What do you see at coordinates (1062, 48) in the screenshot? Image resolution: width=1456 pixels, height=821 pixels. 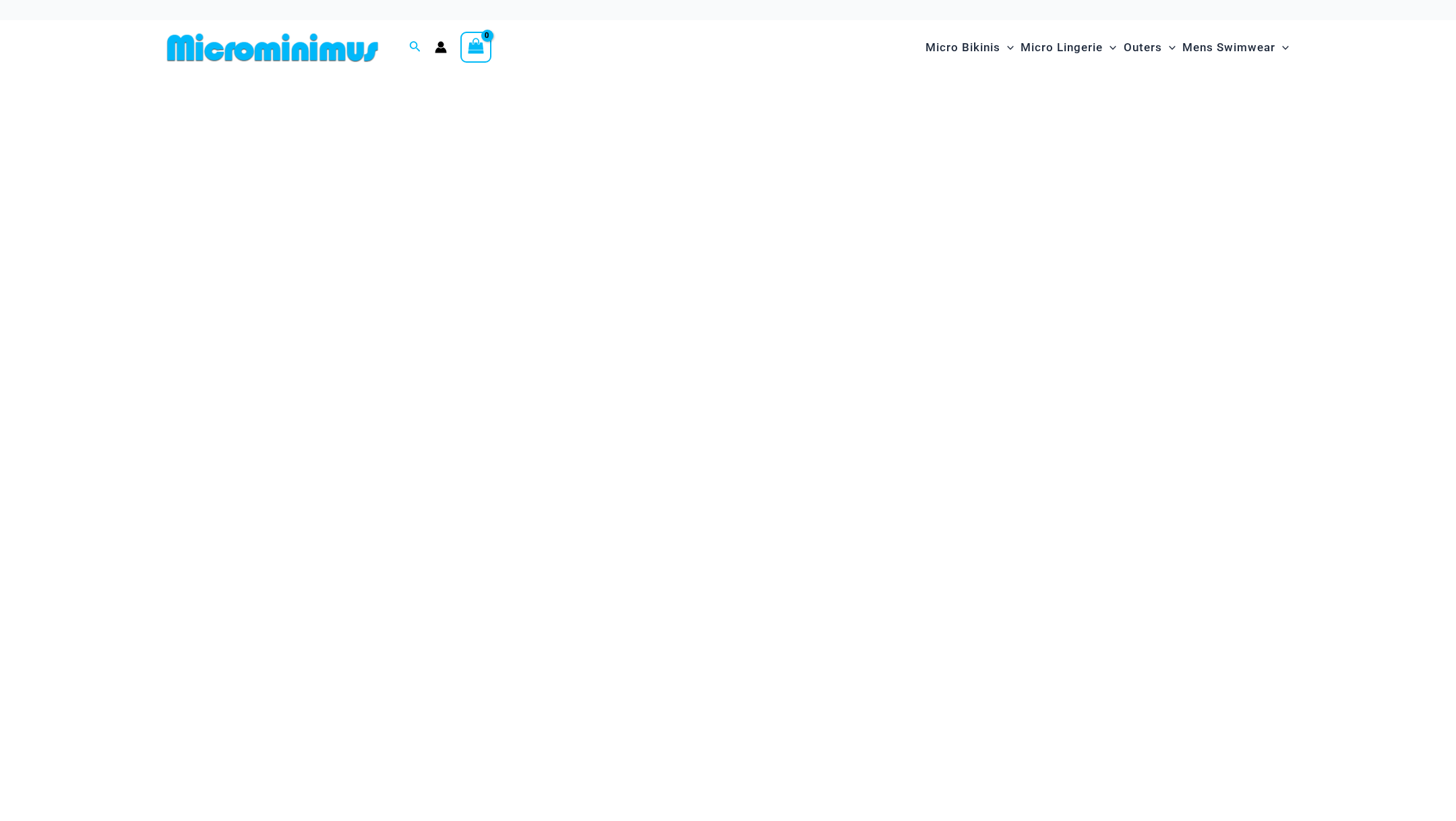 I see `span: Micro Lingerie` at bounding box center [1062, 48].